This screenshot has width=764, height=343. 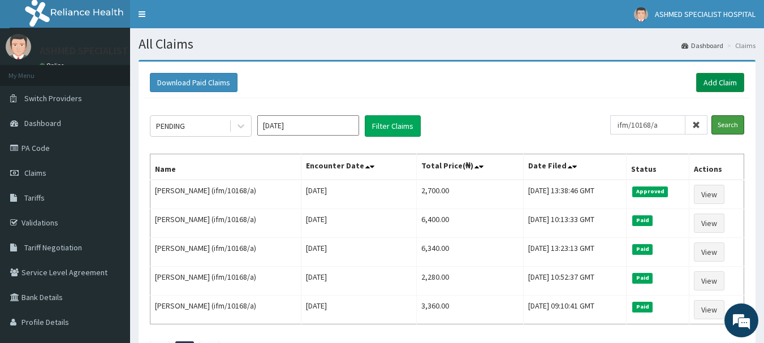 What do you see at coordinates (720, 83) in the screenshot?
I see `a: Add Claim` at bounding box center [720, 83].